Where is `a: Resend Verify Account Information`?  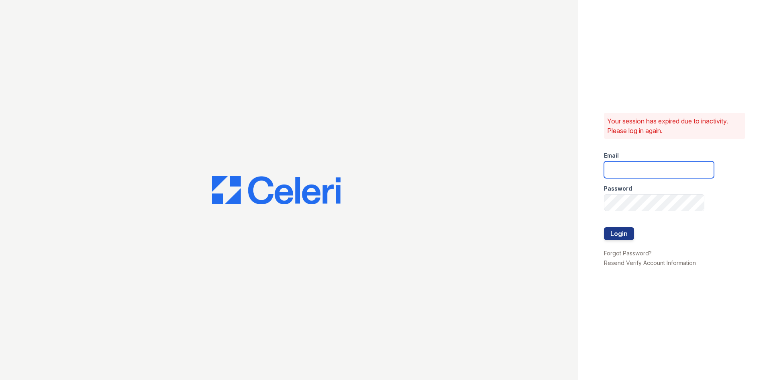
a: Resend Verify Account Information is located at coordinates (650, 262).